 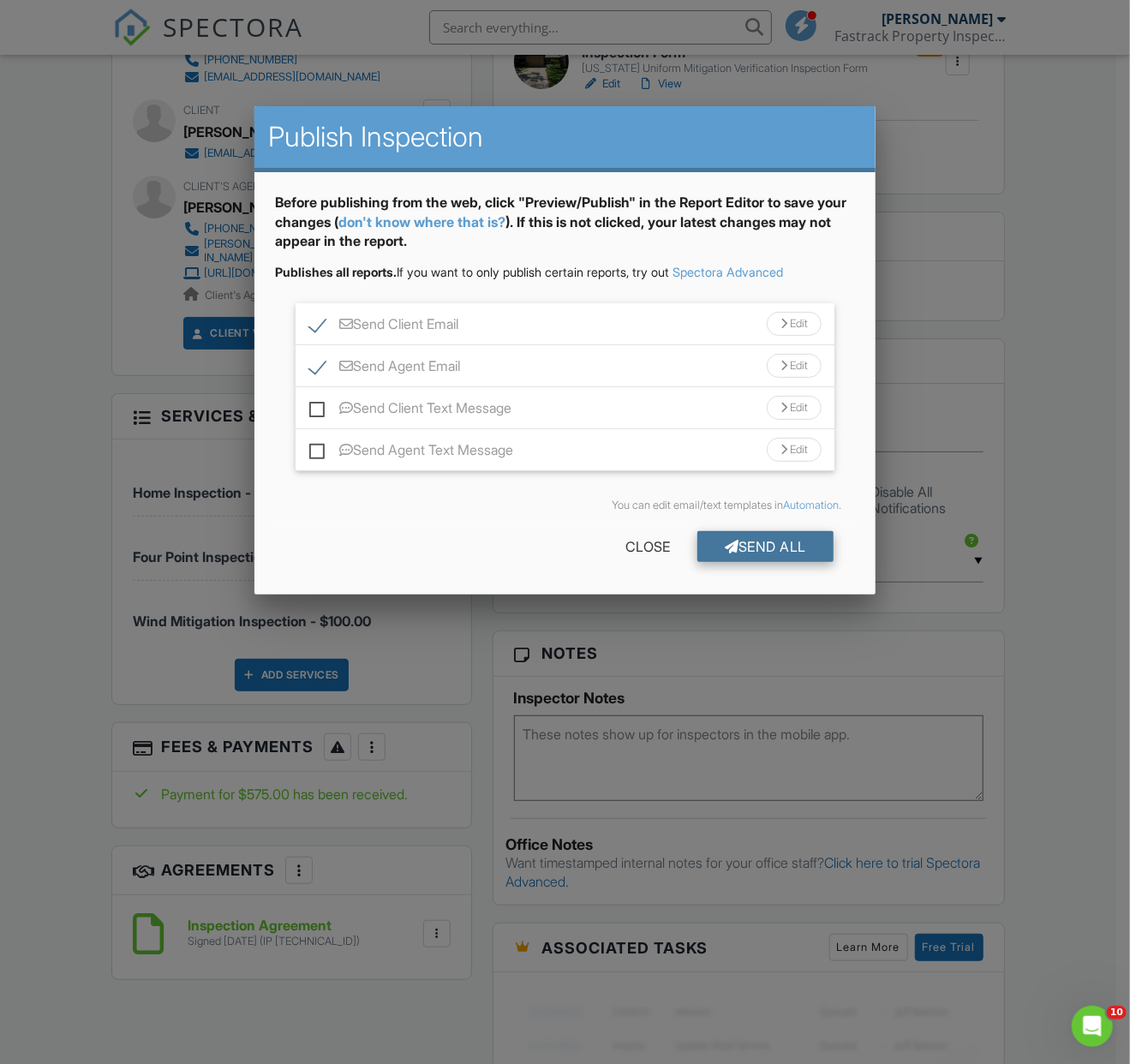 What do you see at coordinates (336, 271) in the screenshot?
I see `strong: Publishes all reports.` at bounding box center [336, 271].